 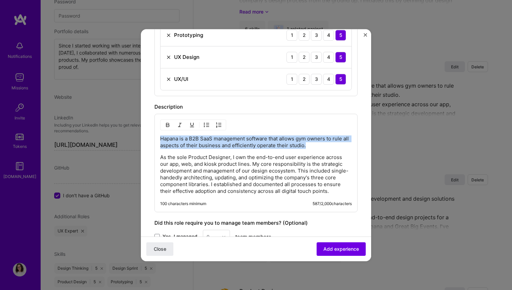 I want to click on div: UX Design, so click(x=187, y=57).